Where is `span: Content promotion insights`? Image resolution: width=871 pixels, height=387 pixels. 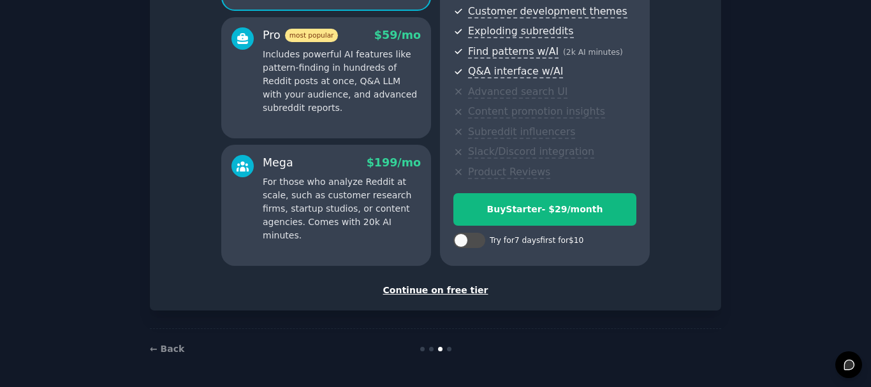 span: Content promotion insights is located at coordinates (536, 112).